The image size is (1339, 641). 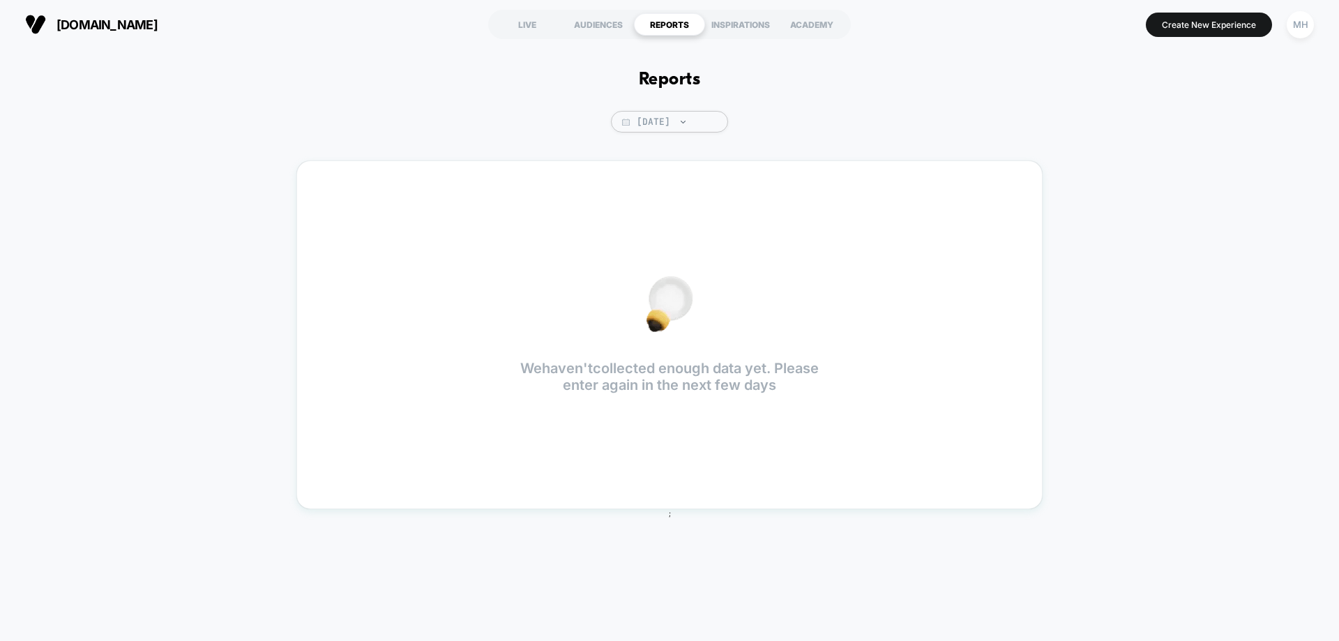 I want to click on div: REPORTS, so click(x=669, y=24).